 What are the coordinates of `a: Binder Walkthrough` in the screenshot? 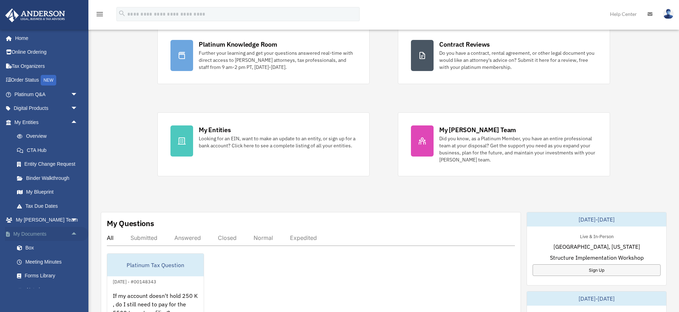 It's located at (49, 178).